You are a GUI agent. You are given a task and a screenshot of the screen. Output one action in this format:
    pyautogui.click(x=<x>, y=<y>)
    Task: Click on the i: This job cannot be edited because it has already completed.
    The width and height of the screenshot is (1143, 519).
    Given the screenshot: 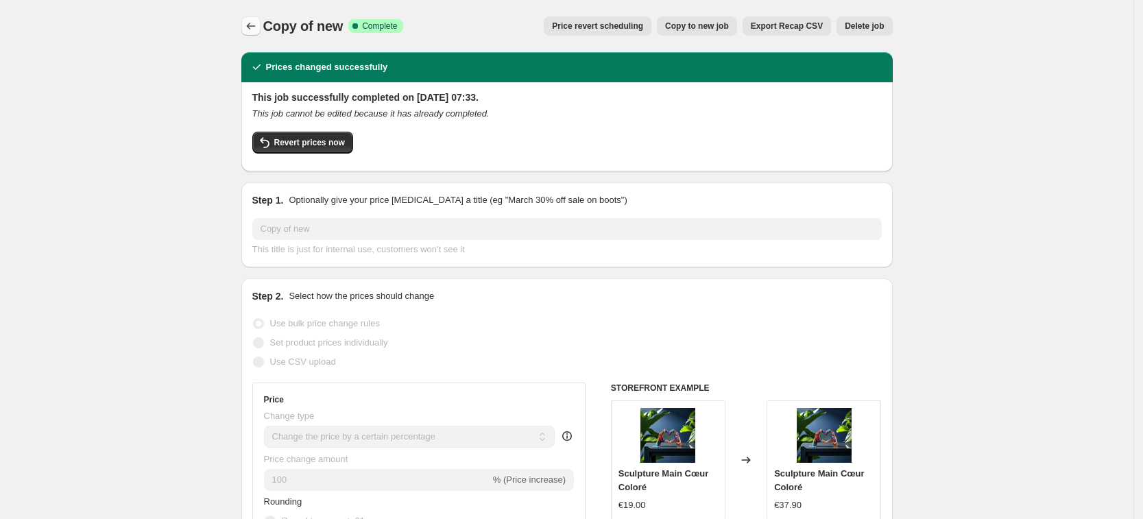 What is the action you would take?
    pyautogui.click(x=371, y=113)
    